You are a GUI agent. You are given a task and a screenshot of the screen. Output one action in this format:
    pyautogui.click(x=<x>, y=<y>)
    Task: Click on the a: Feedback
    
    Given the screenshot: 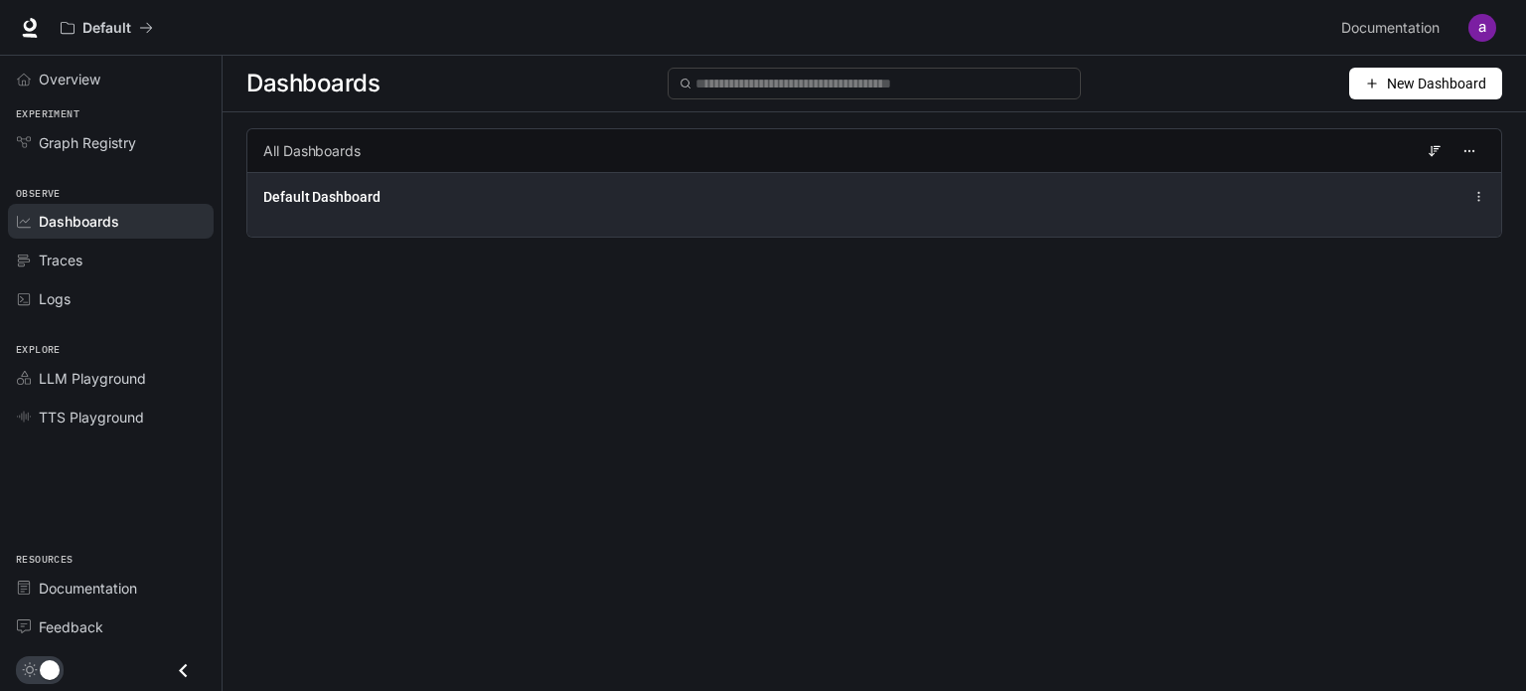 What is the action you would take?
    pyautogui.click(x=110, y=626)
    